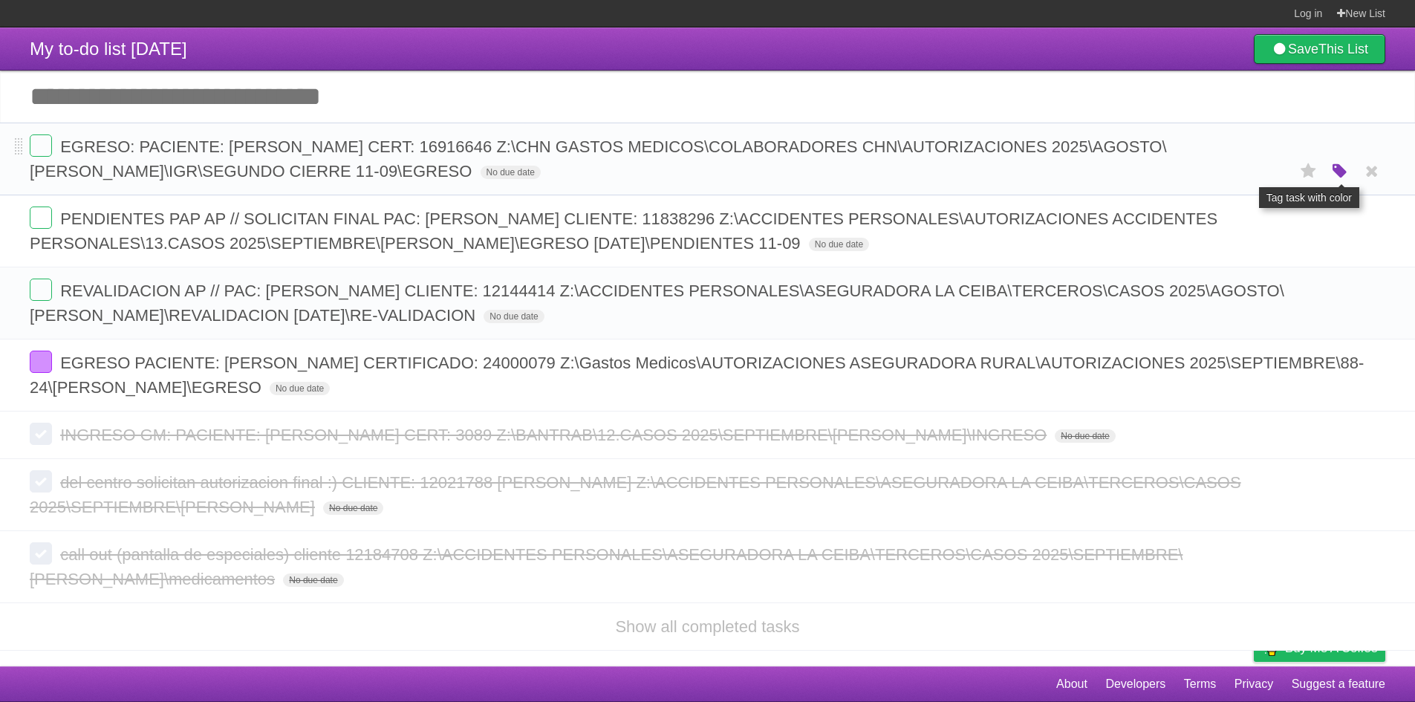 The height and width of the screenshot is (702, 1415). What do you see at coordinates (606, 567) in the screenshot?
I see `span: call out (pantalla de especiales) cliente 12184708 Z:\ACCIDENTES PERSONALES\ASEGURADORA LA CEIBA\...` at bounding box center [606, 567].